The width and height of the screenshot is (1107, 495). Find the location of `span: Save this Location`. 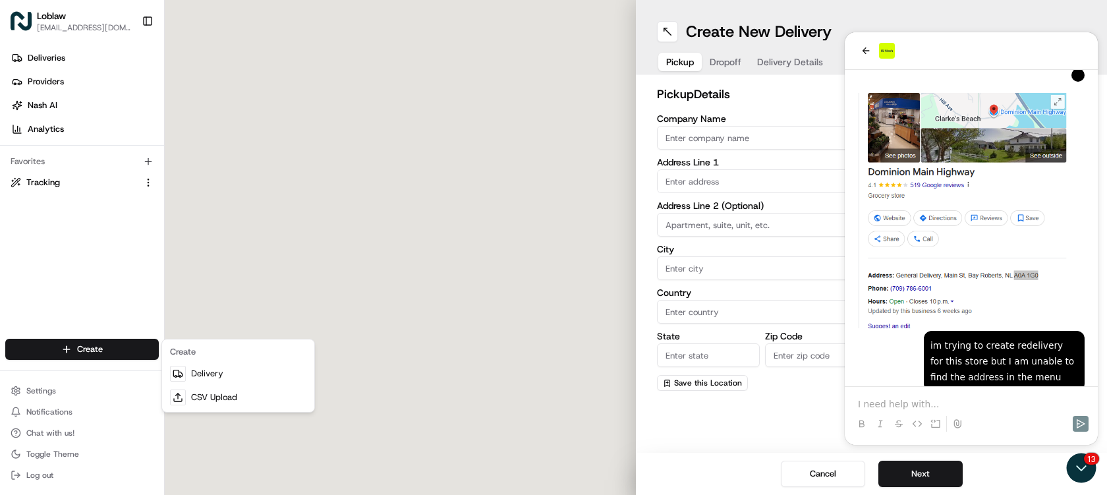

span: Save this Location is located at coordinates (708, 383).